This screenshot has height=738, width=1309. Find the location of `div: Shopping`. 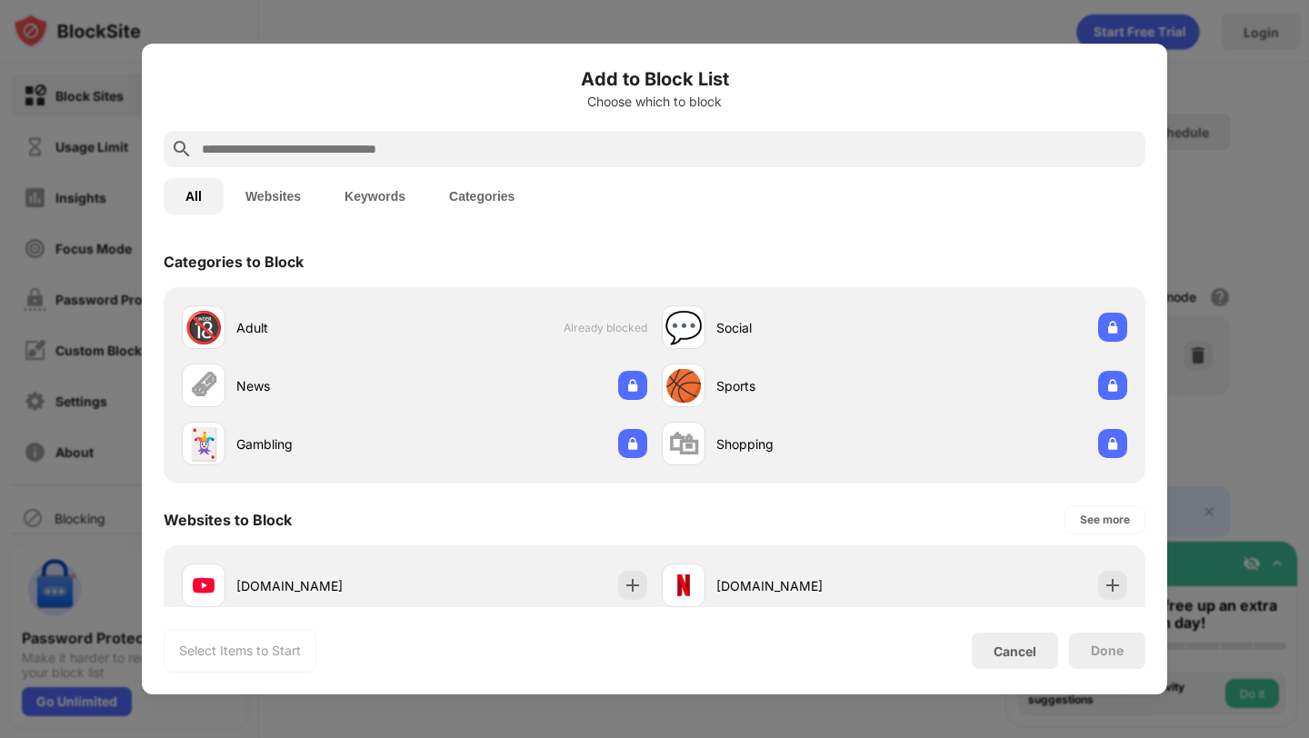

div: Shopping is located at coordinates (805, 443).